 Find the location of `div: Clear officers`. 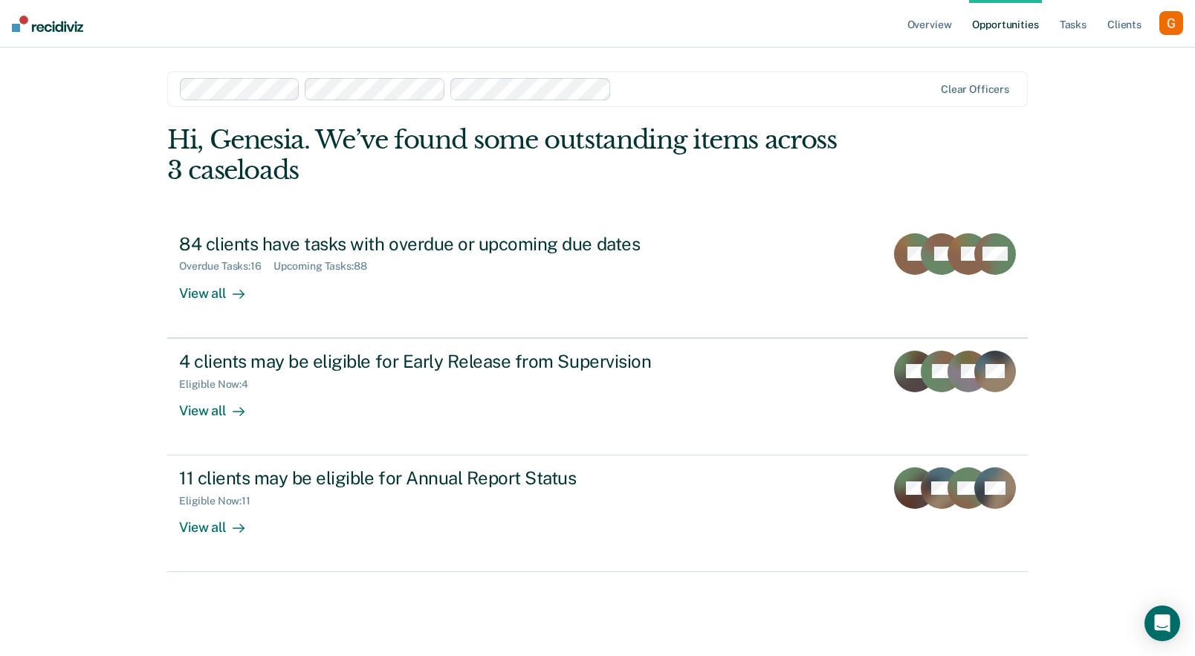

div: Clear officers is located at coordinates (975, 89).